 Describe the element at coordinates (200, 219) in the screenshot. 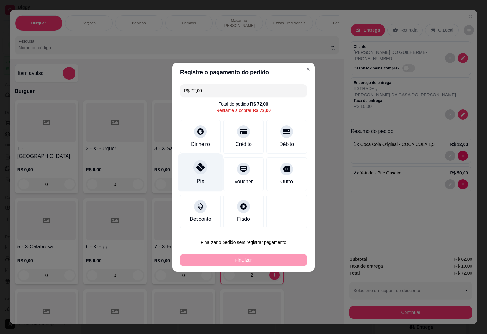

I see `div: Desconto` at that location.